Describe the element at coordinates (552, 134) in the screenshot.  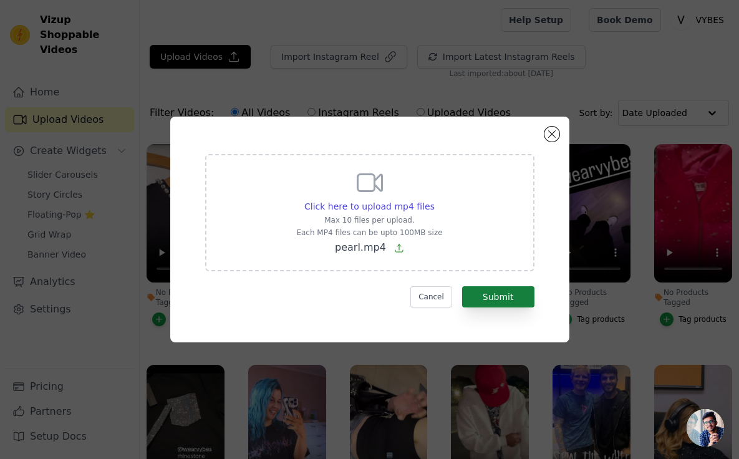
I see `button: Close modal` at that location.